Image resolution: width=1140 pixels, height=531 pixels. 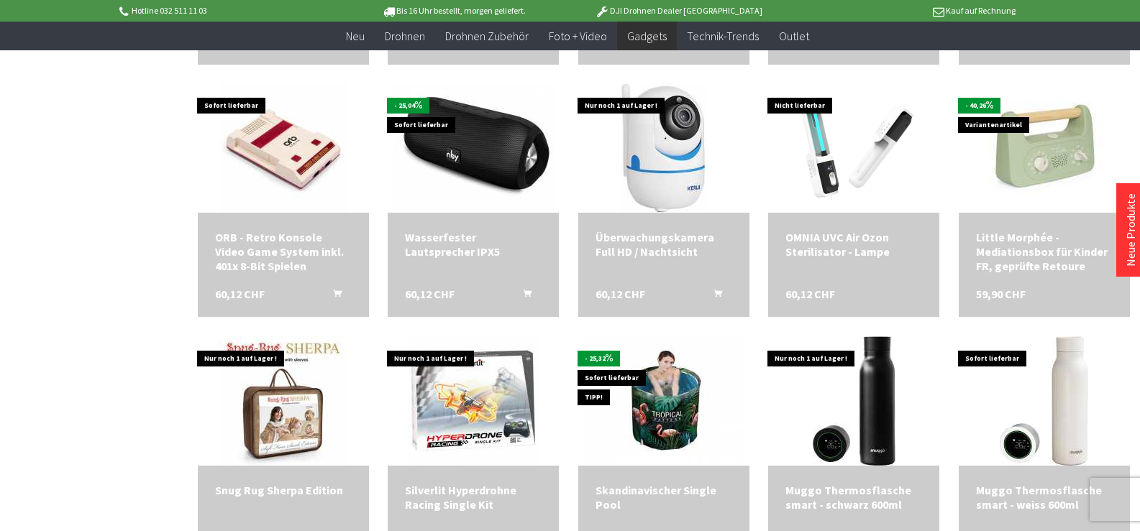 What do you see at coordinates (473, 498) in the screenshot?
I see `a: Silverlit Hyperdrohne Racing Single Kit 59,57 CHF In den Warenkorb` at bounding box center [473, 498].